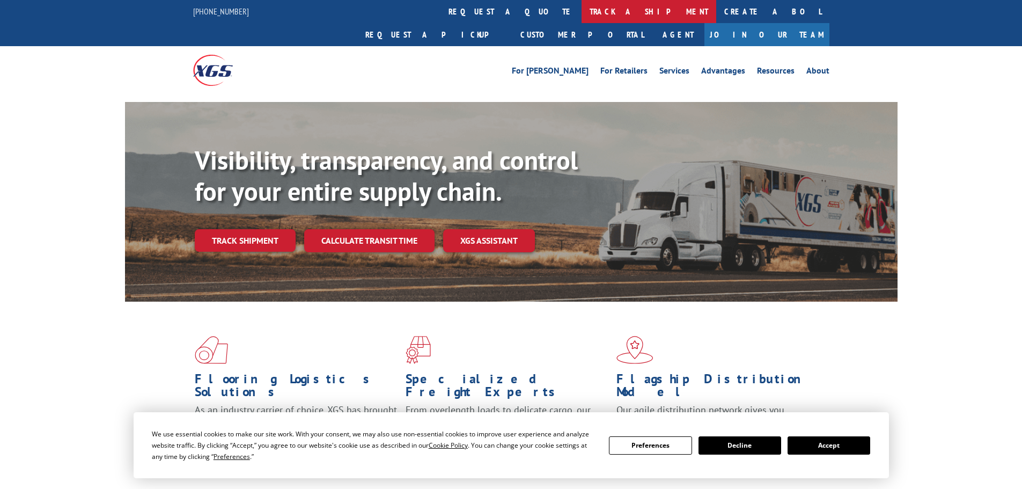 This screenshot has width=1022, height=489. What do you see at coordinates (296, 422) in the screenshot?
I see `span: As an industry carrier of choice, XGS has brought innovation and dedication to flooring logistics...` at bounding box center [296, 422].